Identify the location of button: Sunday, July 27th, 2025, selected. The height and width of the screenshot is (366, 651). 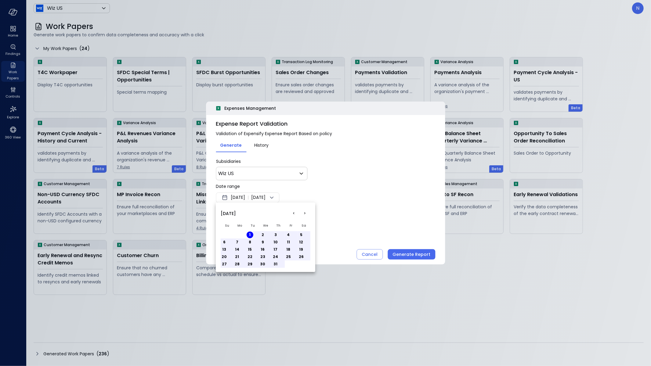
(224, 264).